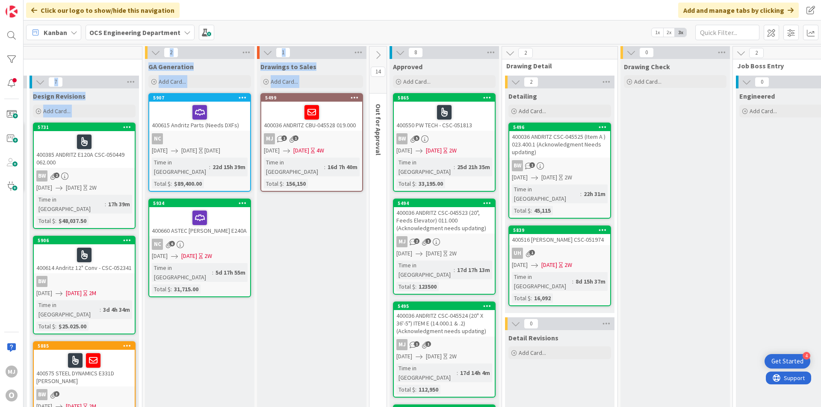  I want to click on div: O, so click(12, 396).